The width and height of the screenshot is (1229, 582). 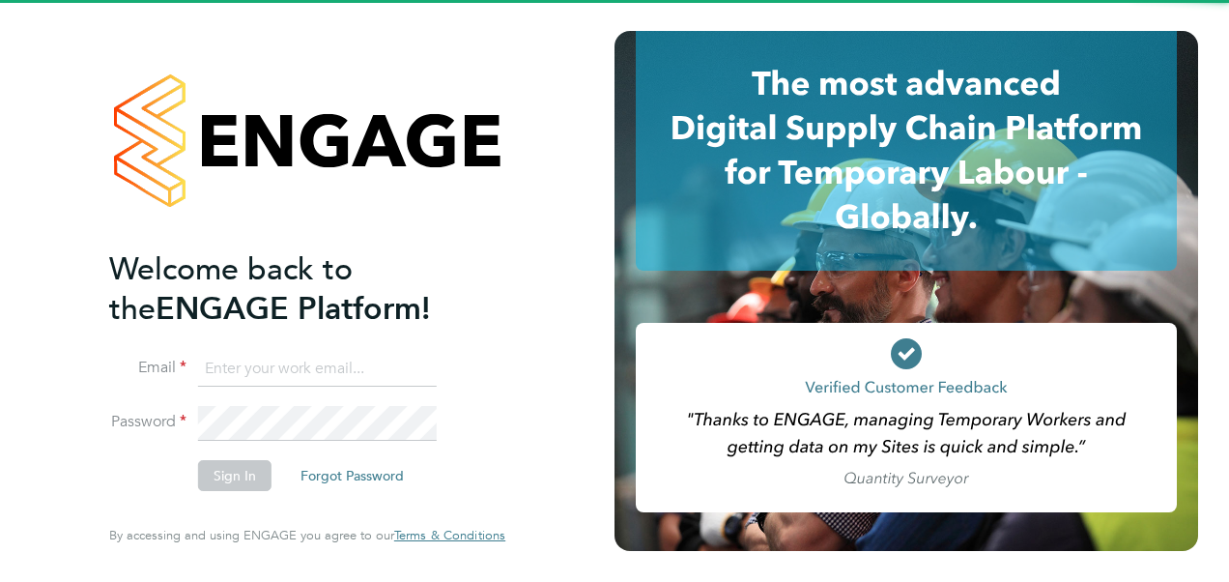 I want to click on span: Welcome back to the, so click(x=231, y=289).